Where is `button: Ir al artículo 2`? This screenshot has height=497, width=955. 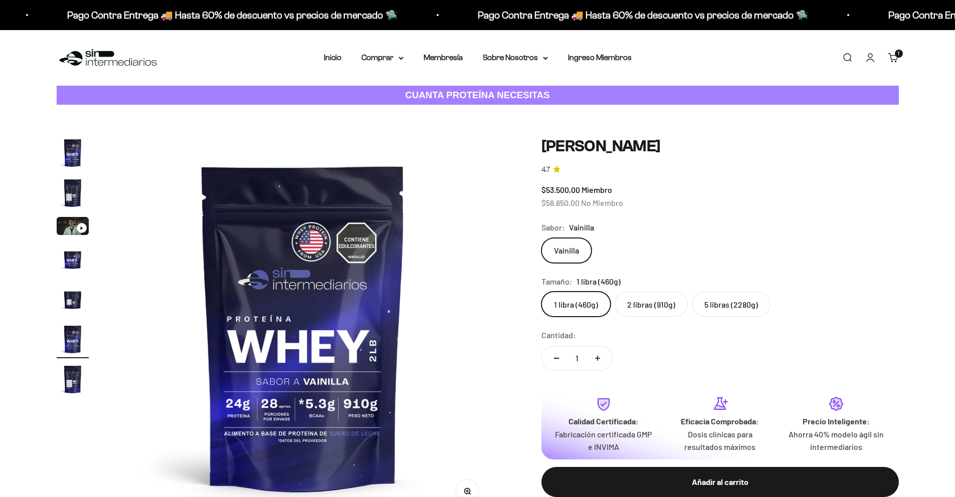
button: Ir al artículo 2 is located at coordinates (73, 195).